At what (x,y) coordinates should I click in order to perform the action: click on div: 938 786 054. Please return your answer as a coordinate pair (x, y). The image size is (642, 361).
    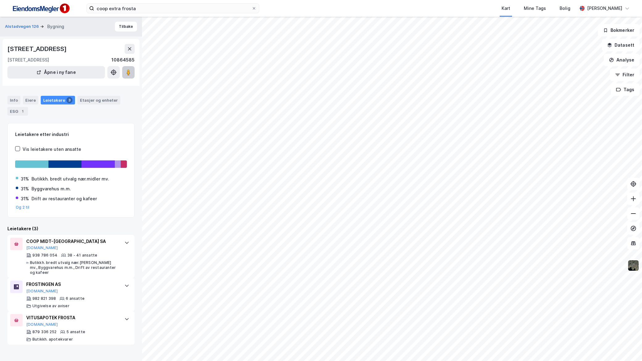
    Looking at the image, I should click on (45, 255).